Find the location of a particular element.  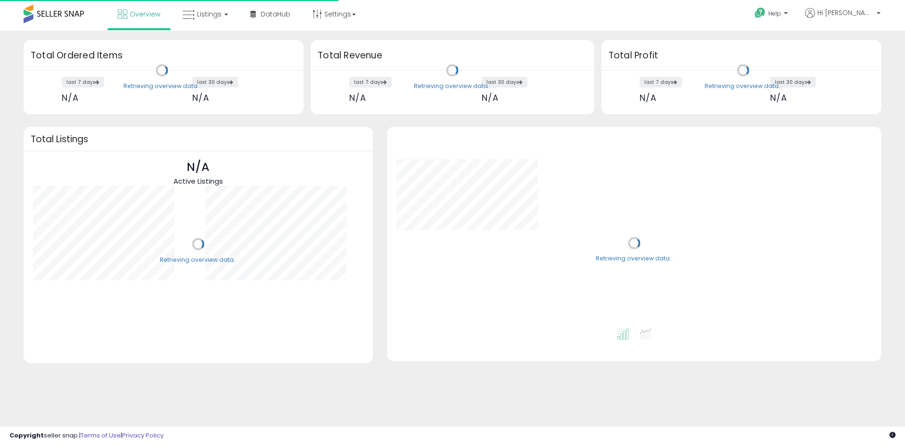

i: Get Help is located at coordinates (760, 13).